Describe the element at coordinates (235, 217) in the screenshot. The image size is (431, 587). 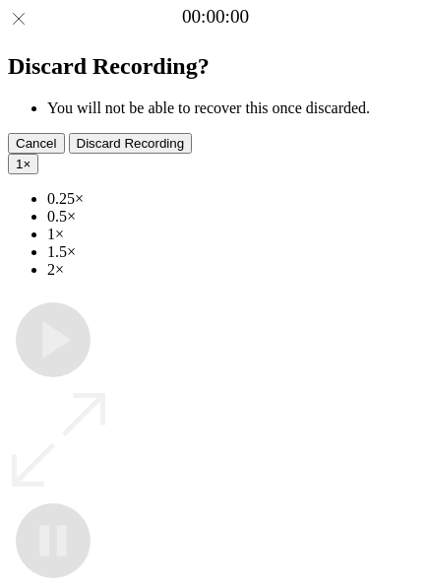
I see `li: 0.5×` at that location.